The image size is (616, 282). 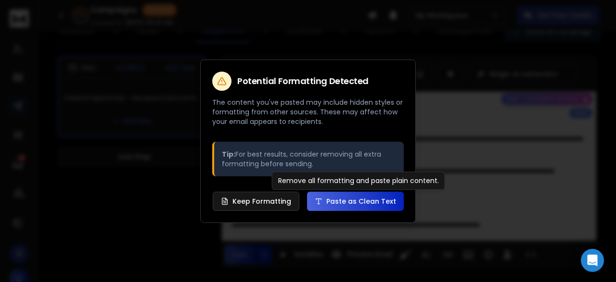 I want to click on div: Remove all formatting and paste plain content., so click(x=358, y=181).